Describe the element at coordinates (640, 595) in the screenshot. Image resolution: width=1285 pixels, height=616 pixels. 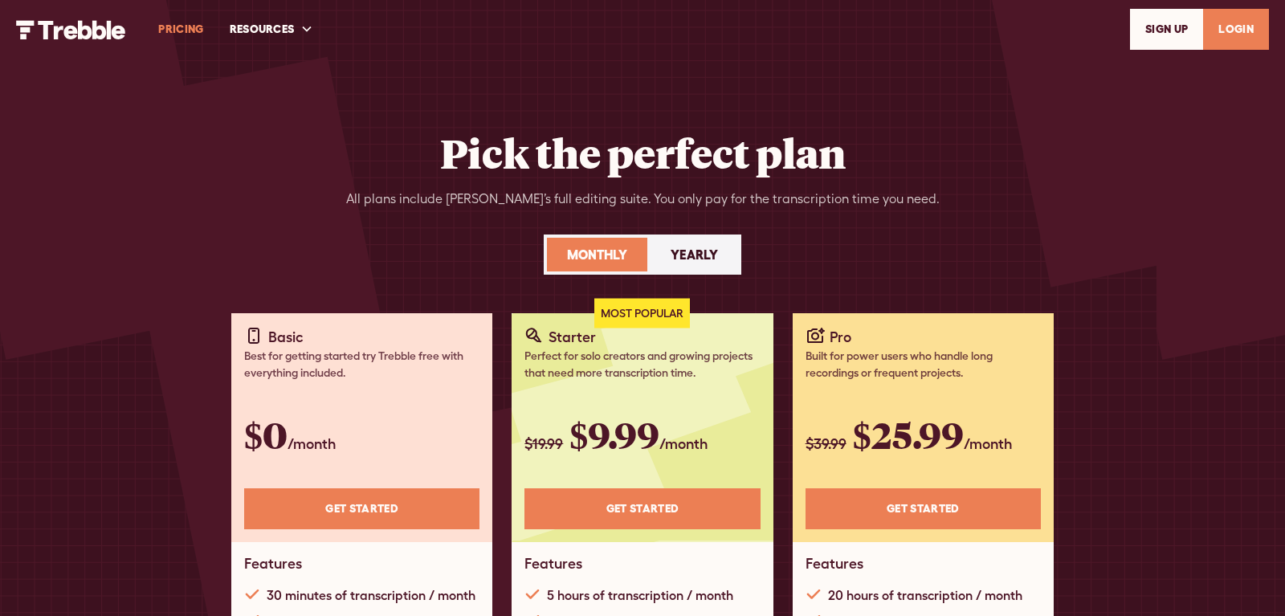
I see `div: 5 hours of transcription / month` at that location.